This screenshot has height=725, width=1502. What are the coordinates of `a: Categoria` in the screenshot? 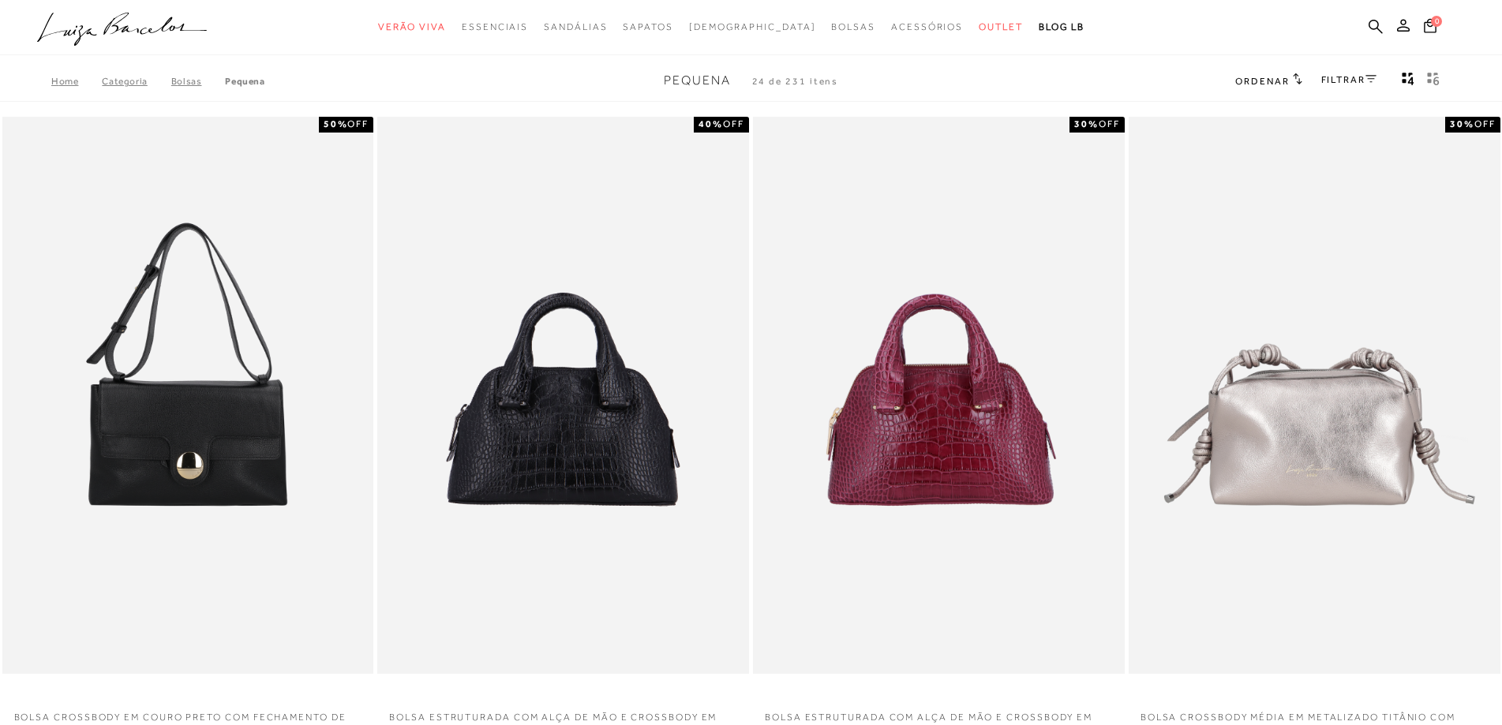 It's located at (136, 81).